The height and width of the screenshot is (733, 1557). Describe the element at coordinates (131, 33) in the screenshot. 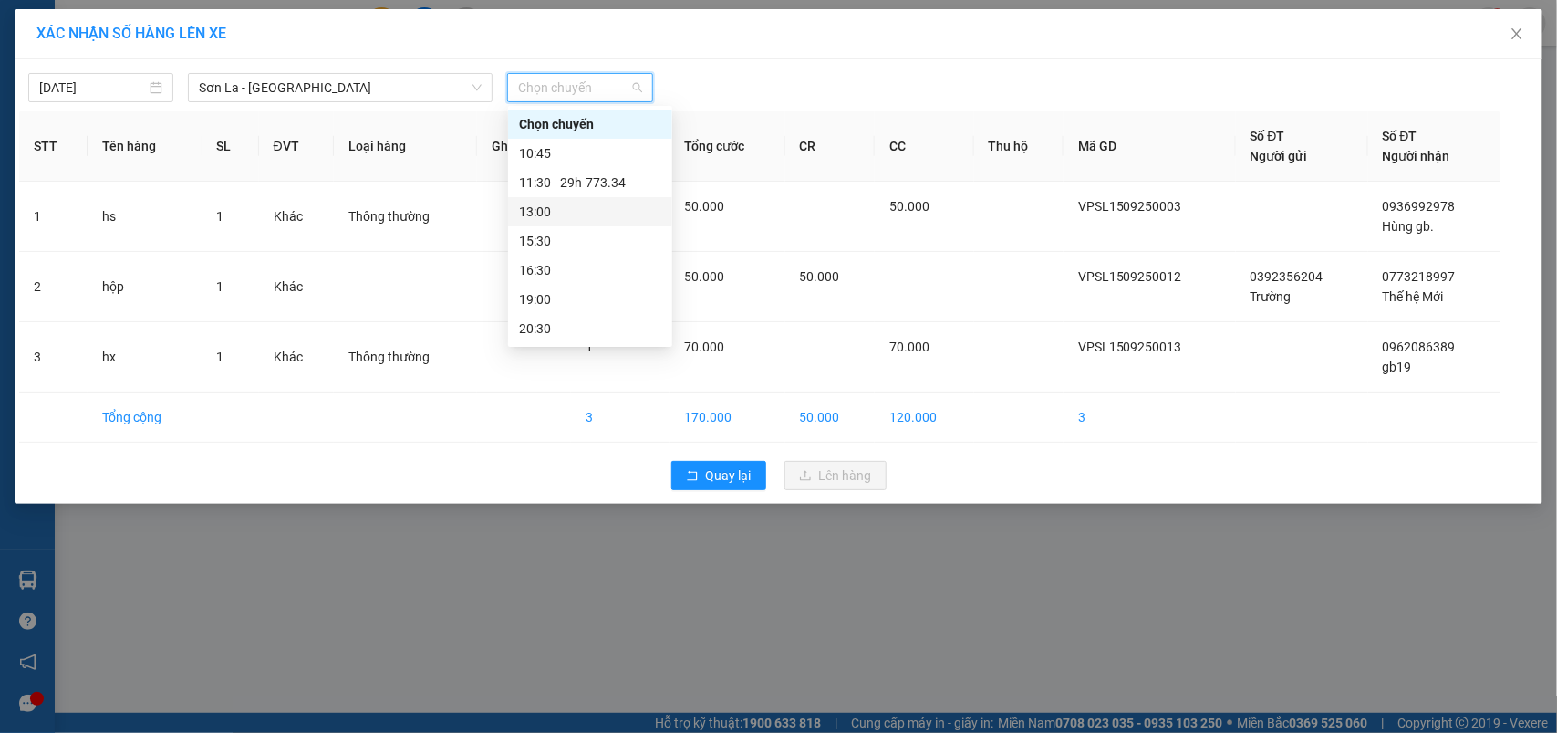

I see `span: XÁC NHẬN SỐ HÀNG LÊN XE` at that location.